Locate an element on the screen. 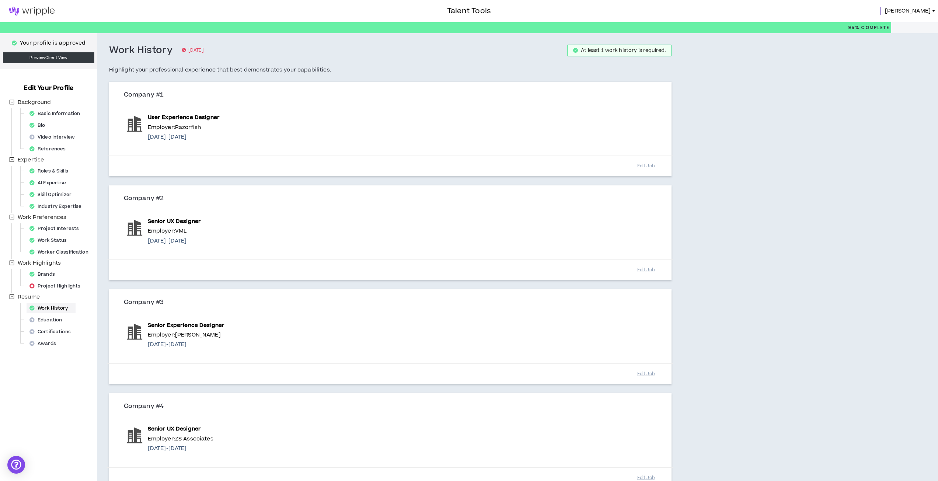 This screenshot has height=481, width=938. div: Skill Optimizer is located at coordinates (53, 195).